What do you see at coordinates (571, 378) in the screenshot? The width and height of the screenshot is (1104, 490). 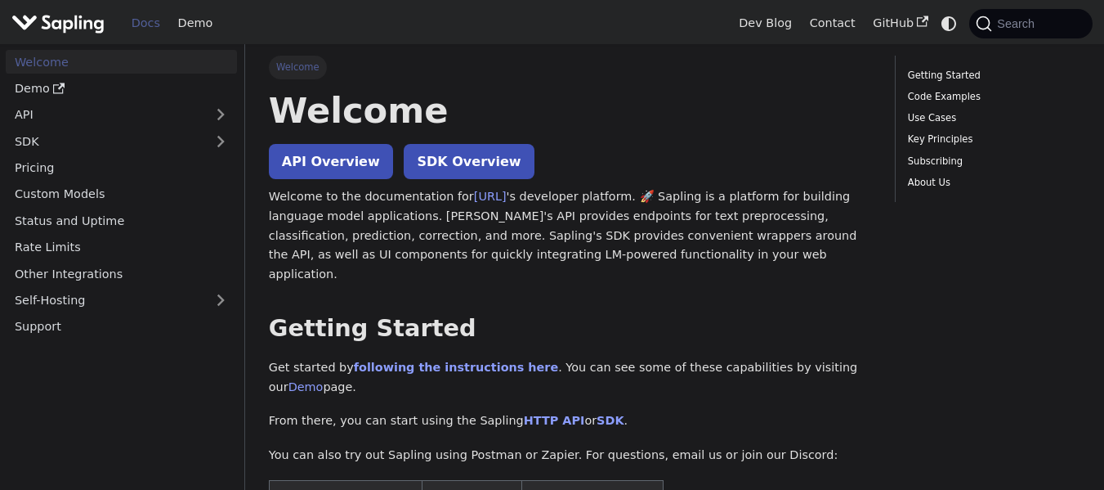 I see `p: Get started by . You can see some of these capabilities by visiting our page.` at bounding box center [571, 378].